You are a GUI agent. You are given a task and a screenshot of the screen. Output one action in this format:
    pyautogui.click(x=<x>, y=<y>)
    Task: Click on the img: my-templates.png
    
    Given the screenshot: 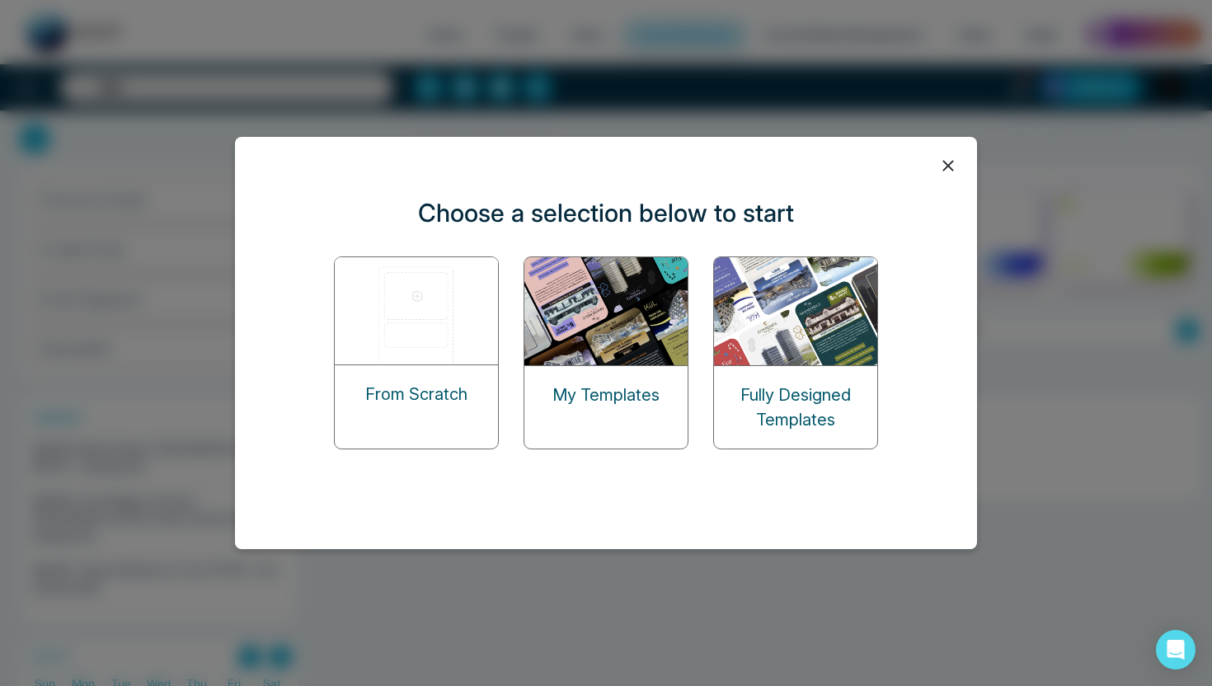 What is the action you would take?
    pyautogui.click(x=607, y=311)
    